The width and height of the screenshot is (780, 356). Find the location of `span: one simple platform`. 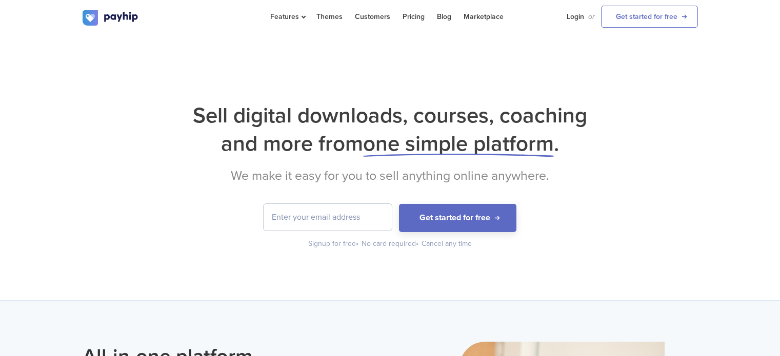

span: one simple platform is located at coordinates (458, 144).